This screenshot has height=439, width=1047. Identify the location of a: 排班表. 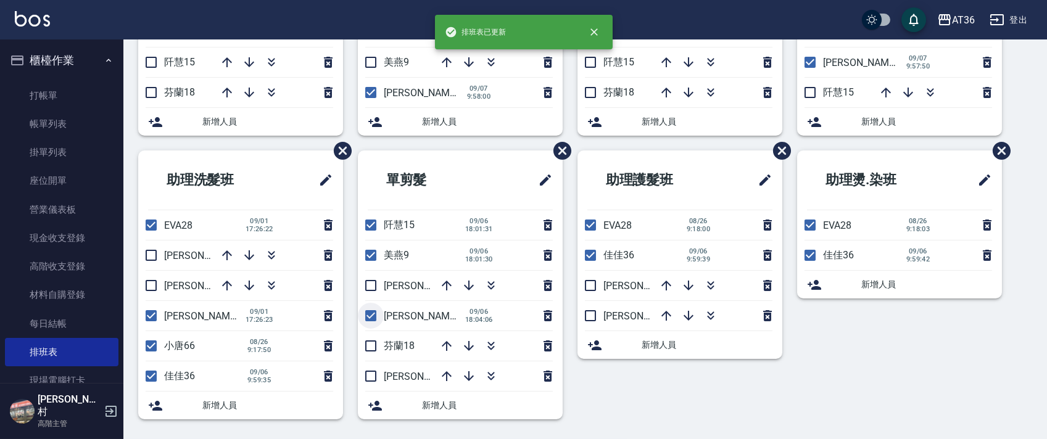
(62, 352).